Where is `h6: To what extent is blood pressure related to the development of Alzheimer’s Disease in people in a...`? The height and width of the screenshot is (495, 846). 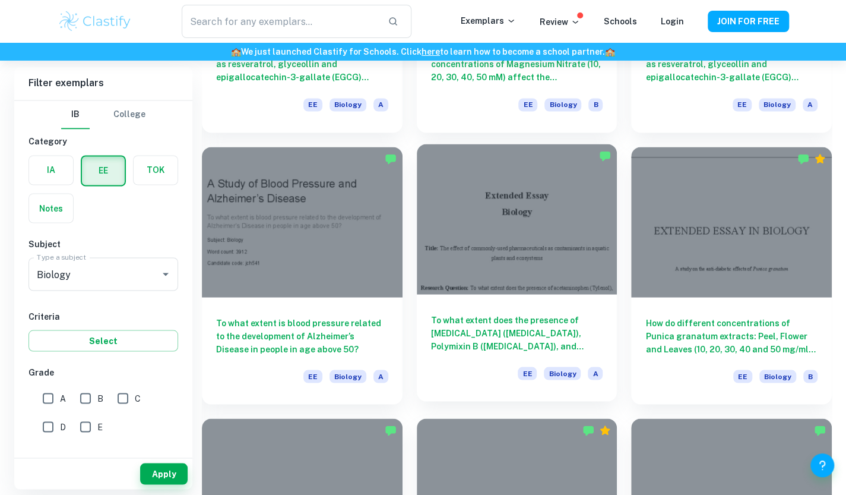 h6: To what extent is blood pressure related to the development of Alzheimer’s Disease in people in a... is located at coordinates (302, 336).